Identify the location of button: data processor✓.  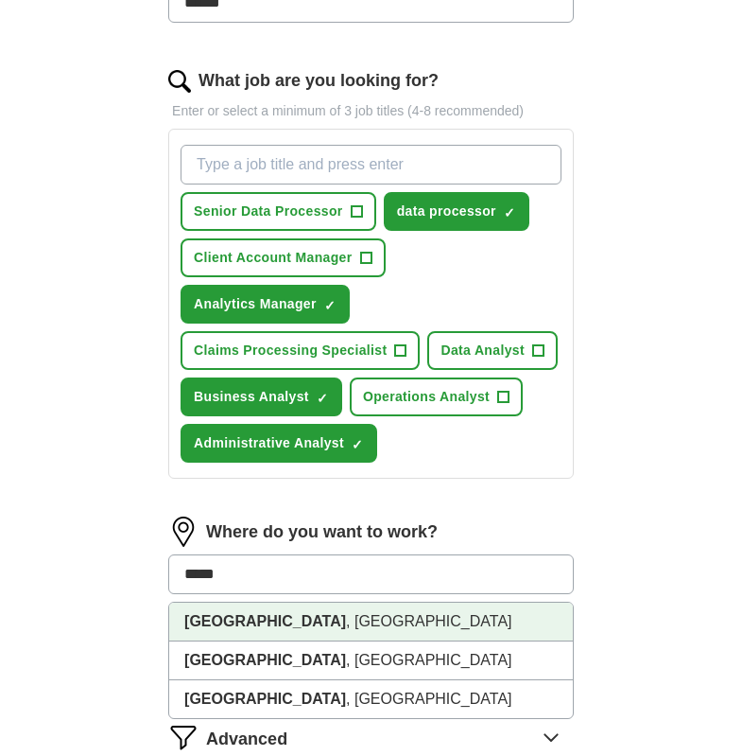
(457, 211).